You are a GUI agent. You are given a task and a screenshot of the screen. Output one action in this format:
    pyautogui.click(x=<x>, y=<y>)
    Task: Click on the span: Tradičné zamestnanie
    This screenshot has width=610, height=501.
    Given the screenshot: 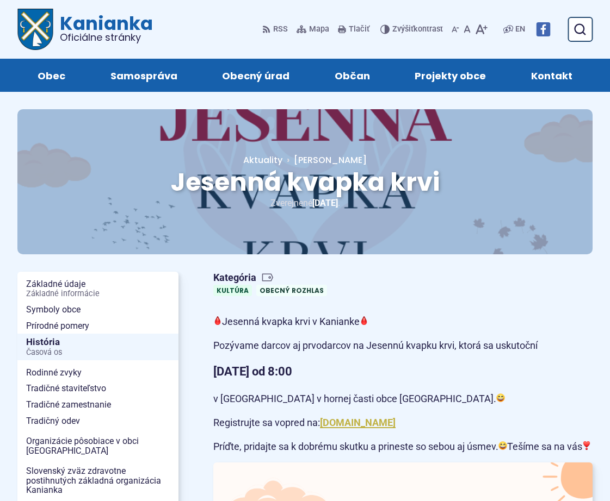 What is the action you would take?
    pyautogui.click(x=98, y=405)
    